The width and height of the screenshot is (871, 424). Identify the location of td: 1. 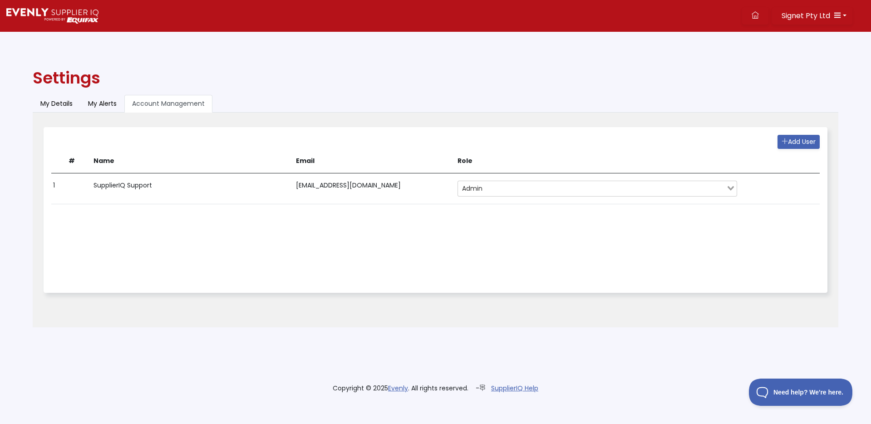
(71, 188).